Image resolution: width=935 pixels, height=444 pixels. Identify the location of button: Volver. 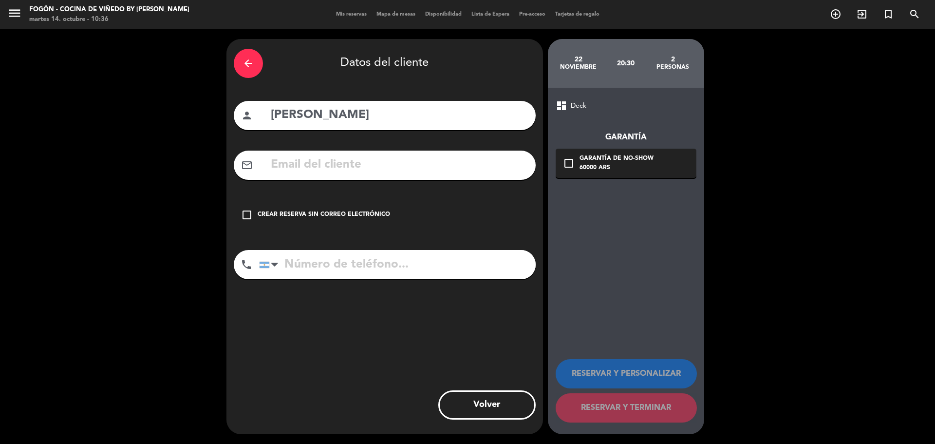
(487, 405).